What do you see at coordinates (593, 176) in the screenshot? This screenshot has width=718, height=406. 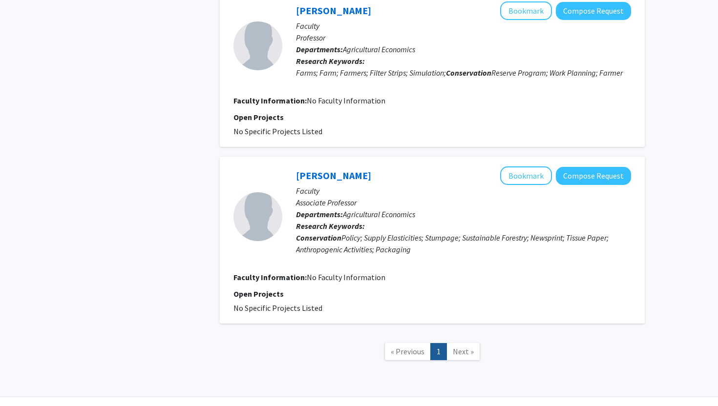 I see `button: Compose Request to Roger Brown` at bounding box center [593, 176].